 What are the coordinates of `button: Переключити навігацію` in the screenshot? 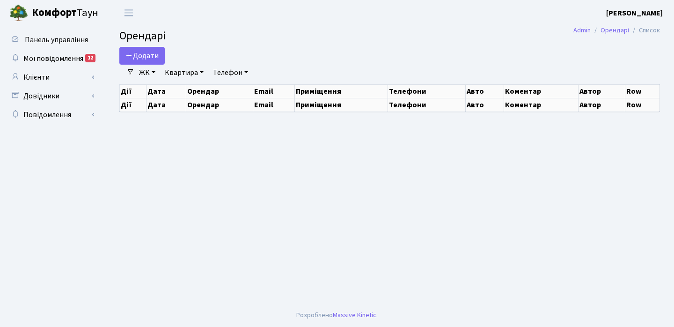 It's located at (129, 13).